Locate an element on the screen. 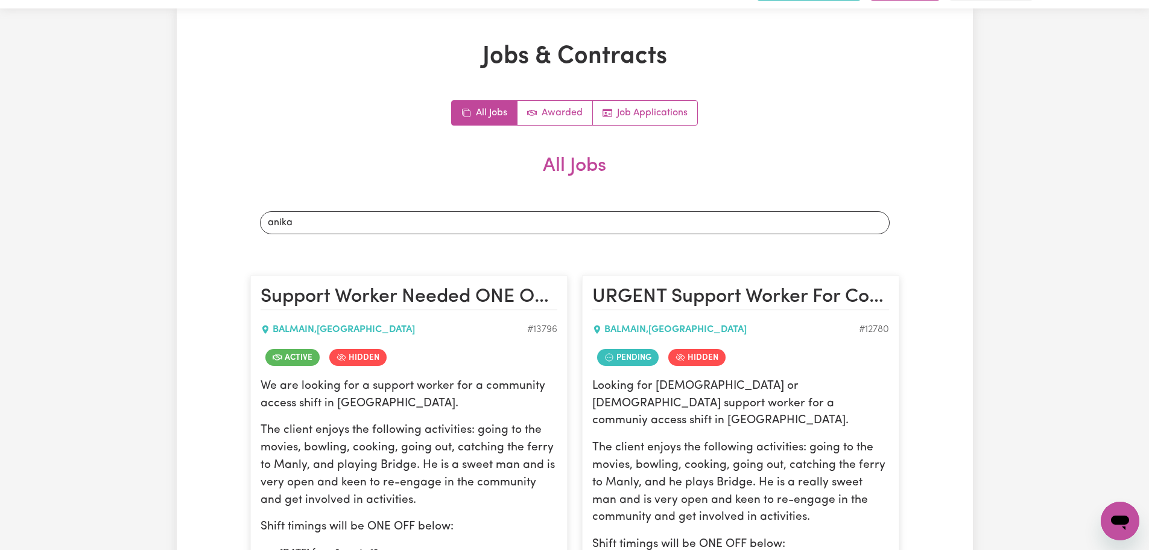  div: Job ID #12780 is located at coordinates (874, 329).